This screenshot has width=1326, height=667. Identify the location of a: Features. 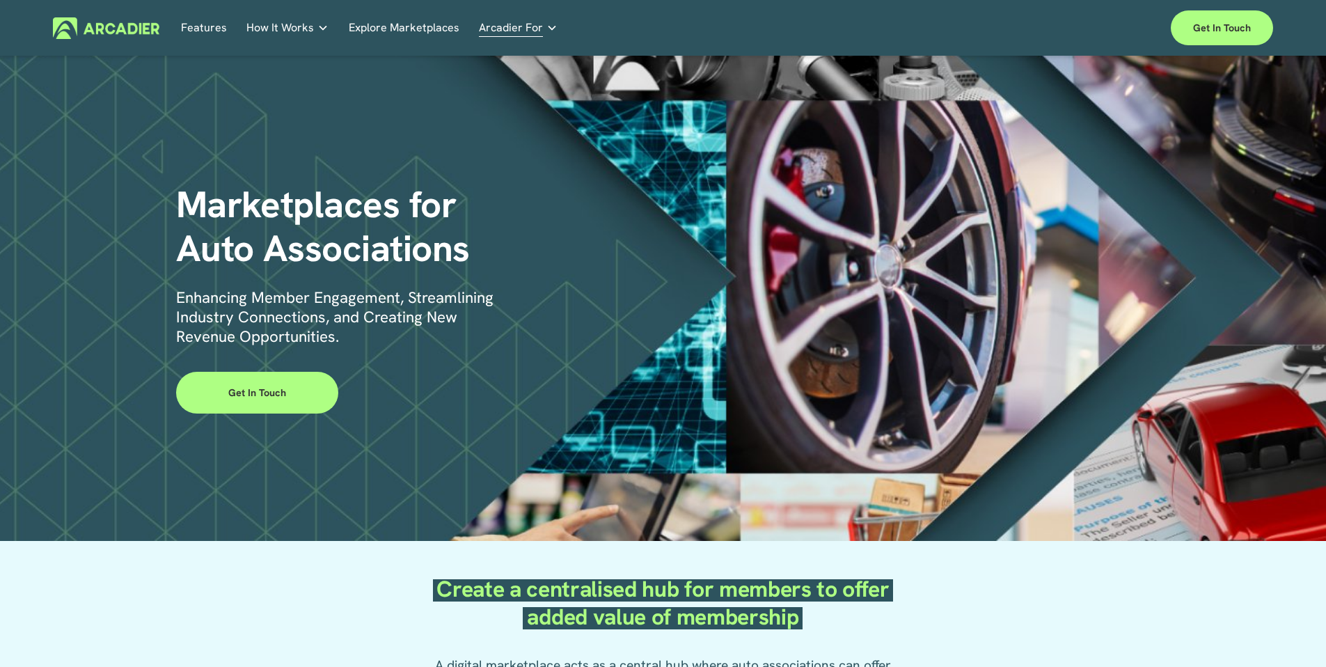
(204, 28).